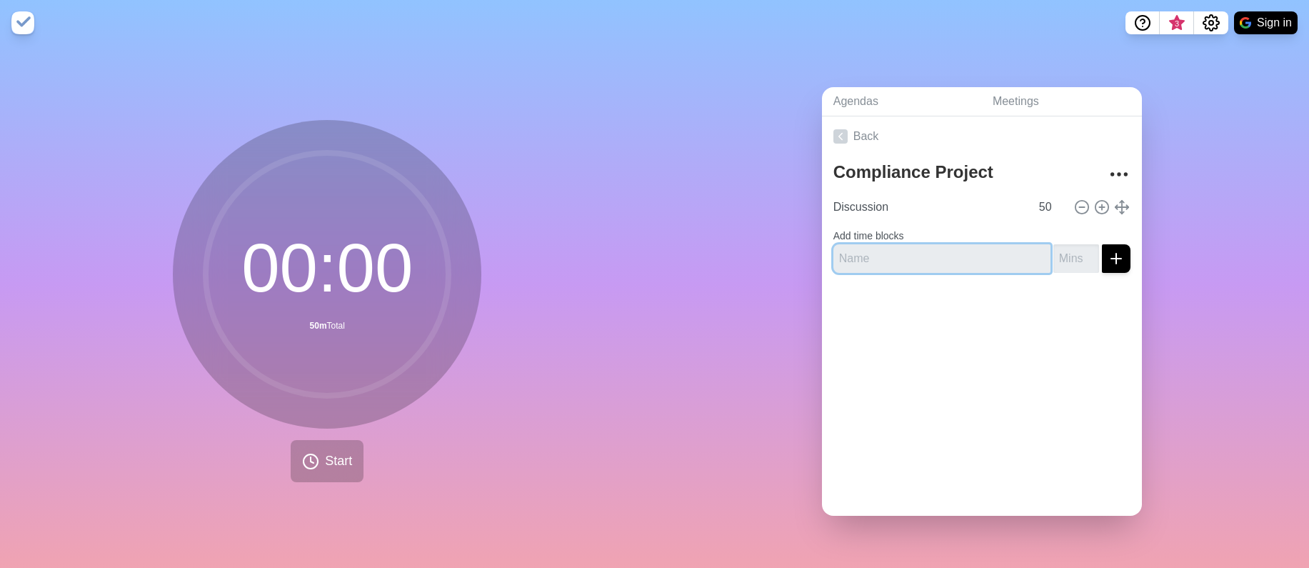  What do you see at coordinates (1143, 23) in the screenshot?
I see `button: Help` at bounding box center [1143, 23].